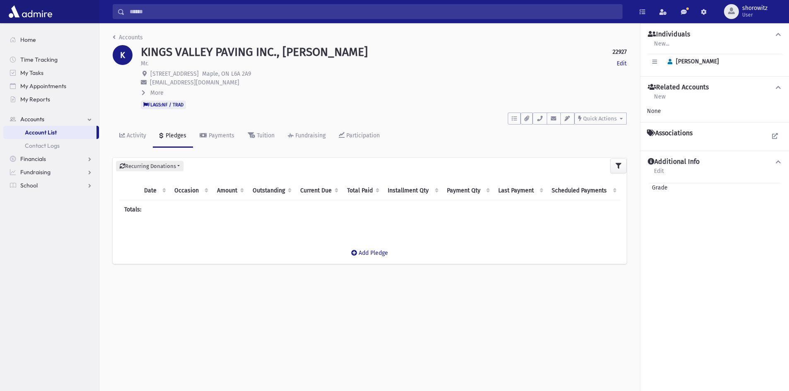  What do you see at coordinates (715, 34) in the screenshot?
I see `button: Individuals` at bounding box center [715, 34].